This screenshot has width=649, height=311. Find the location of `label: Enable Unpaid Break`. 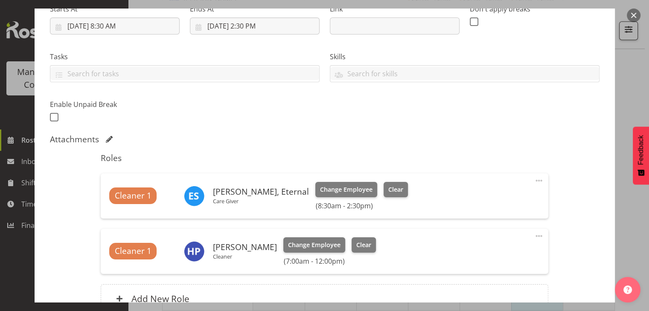

label: Enable Unpaid Break is located at coordinates (115, 105).